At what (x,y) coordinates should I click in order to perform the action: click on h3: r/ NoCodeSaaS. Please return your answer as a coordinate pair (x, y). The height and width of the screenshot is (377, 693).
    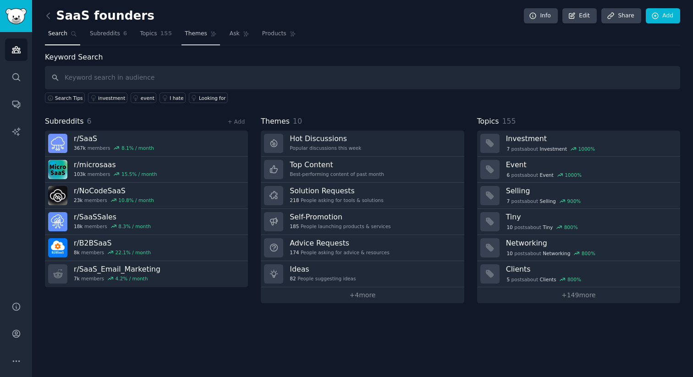
    Looking at the image, I should click on (114, 191).